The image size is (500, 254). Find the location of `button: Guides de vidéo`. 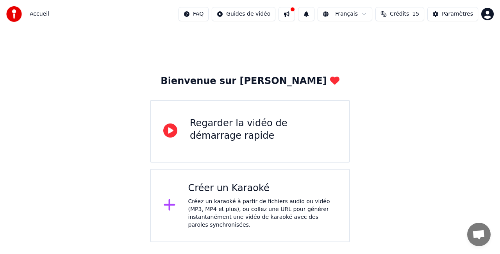

button: Guides de vidéo is located at coordinates (243, 14).